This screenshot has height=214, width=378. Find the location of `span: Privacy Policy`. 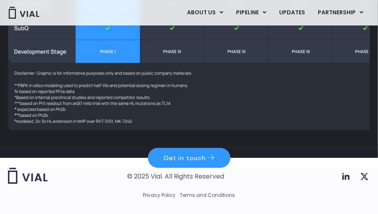

span: Privacy Policy is located at coordinates (160, 195).